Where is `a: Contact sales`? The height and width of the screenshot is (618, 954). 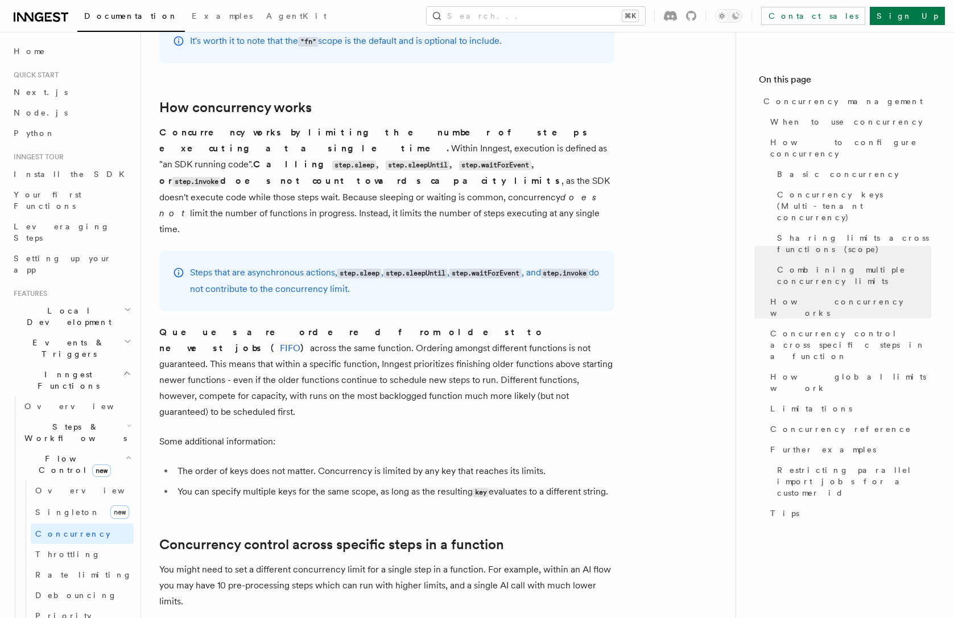
a: Contact sales is located at coordinates (813, 16).